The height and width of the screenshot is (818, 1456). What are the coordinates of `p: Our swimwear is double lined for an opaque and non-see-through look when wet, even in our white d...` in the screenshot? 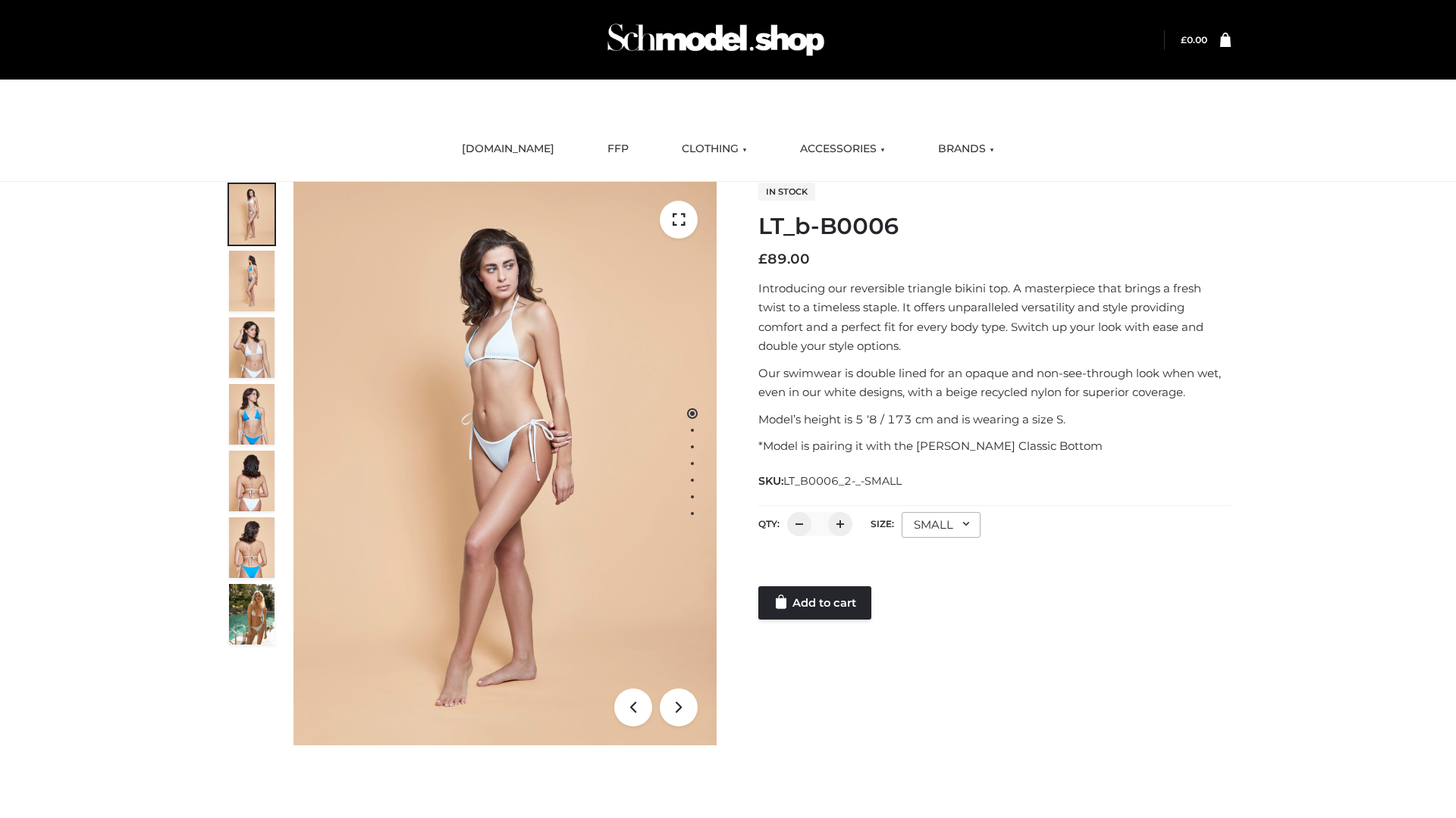 It's located at (994, 383).